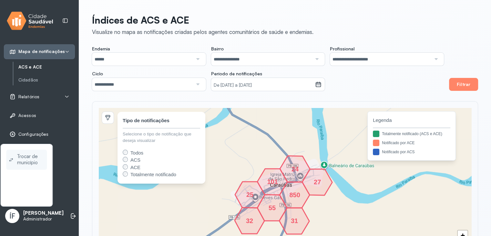 The image size is (491, 236). I want to click on a: Configurações, so click(39, 134).